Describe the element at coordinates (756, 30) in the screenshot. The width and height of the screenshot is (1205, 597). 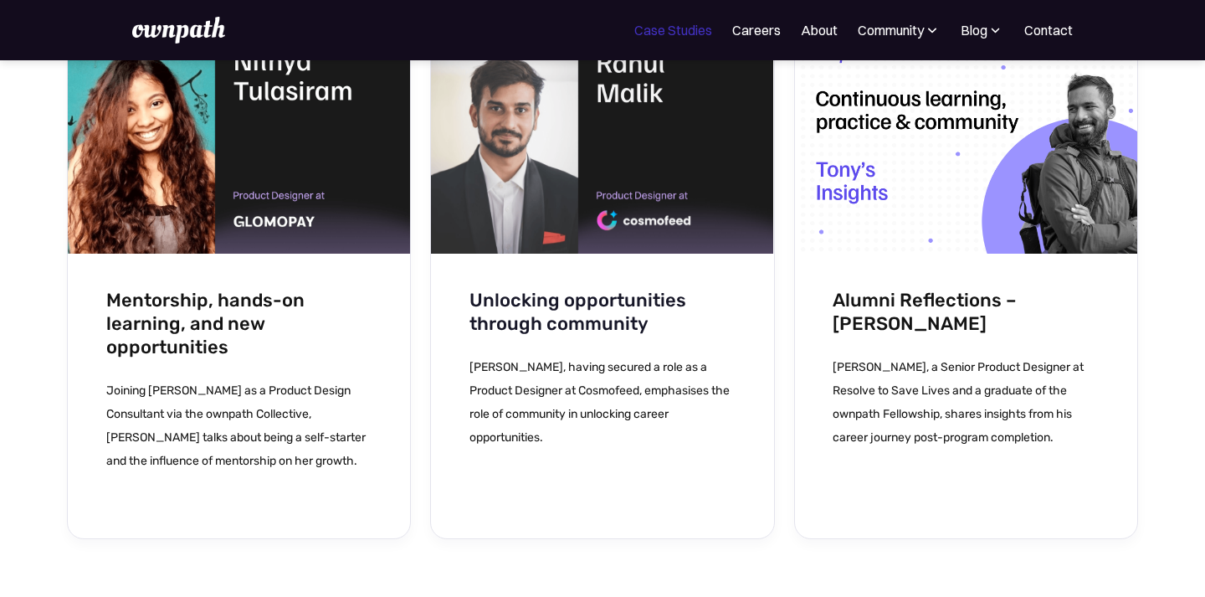
I see `a: Careers` at that location.